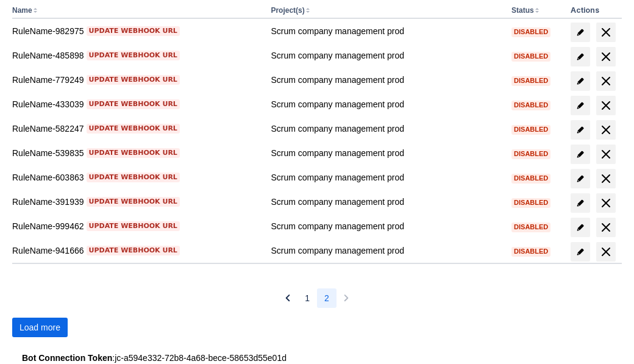 The image size is (634, 364). What do you see at coordinates (40, 327) in the screenshot?
I see `button: Load more` at bounding box center [40, 327].